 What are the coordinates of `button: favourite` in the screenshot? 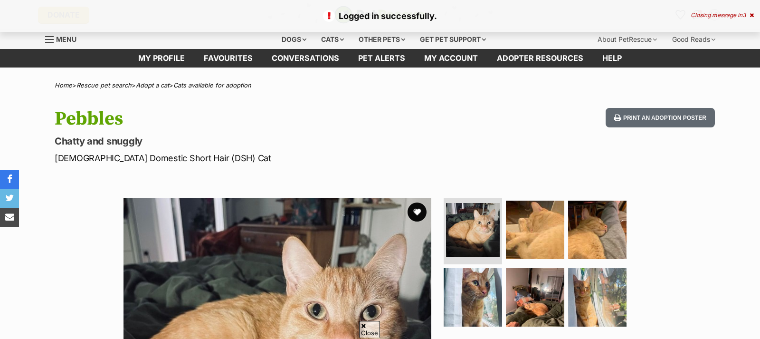 It's located at (417, 212).